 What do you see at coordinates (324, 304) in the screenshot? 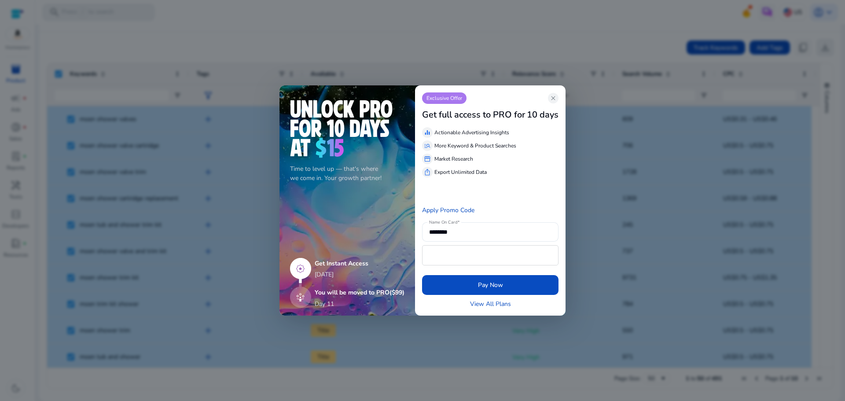
I see `p: Day 11` at bounding box center [324, 304].